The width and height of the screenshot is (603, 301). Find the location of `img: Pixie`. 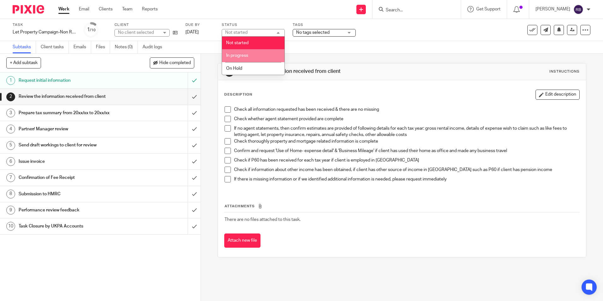

img: Pixie is located at coordinates (28, 9).